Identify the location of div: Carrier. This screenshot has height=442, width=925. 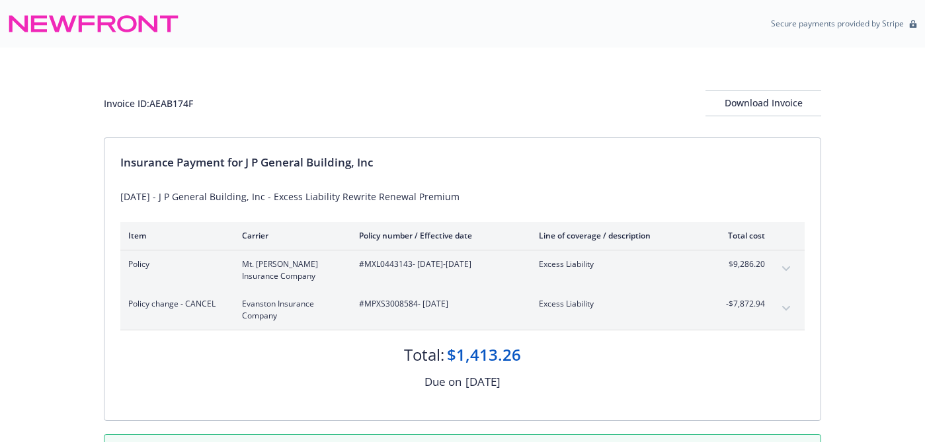
(290, 235).